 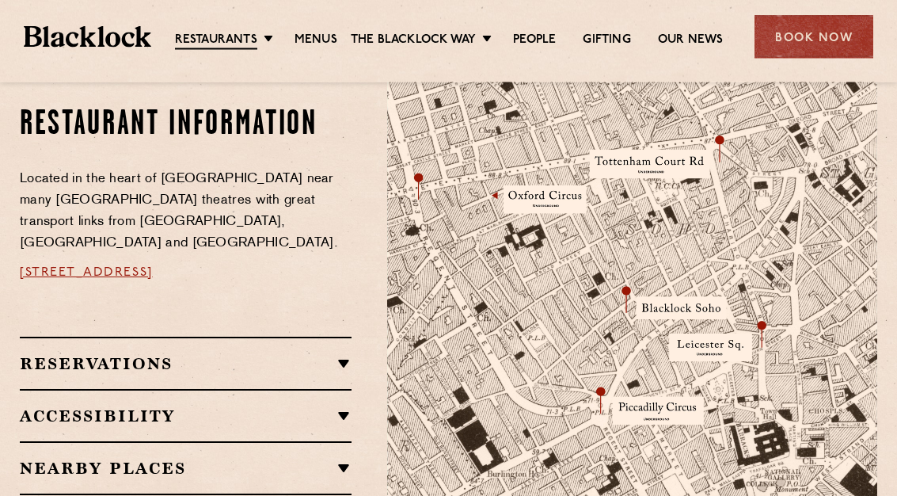 What do you see at coordinates (316, 40) in the screenshot?
I see `a: Menus` at bounding box center [316, 40].